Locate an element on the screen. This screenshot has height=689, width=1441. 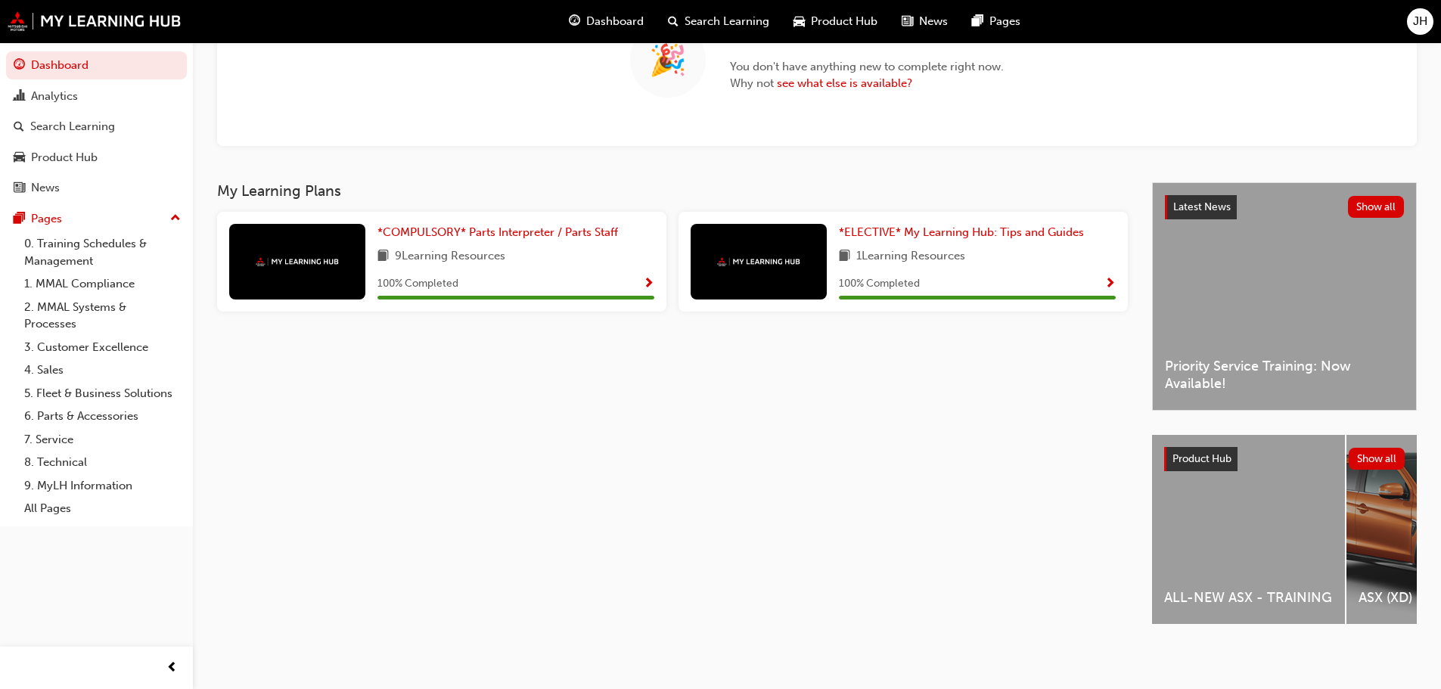
a: 5. Fleet & Business Solutions is located at coordinates (102, 393).